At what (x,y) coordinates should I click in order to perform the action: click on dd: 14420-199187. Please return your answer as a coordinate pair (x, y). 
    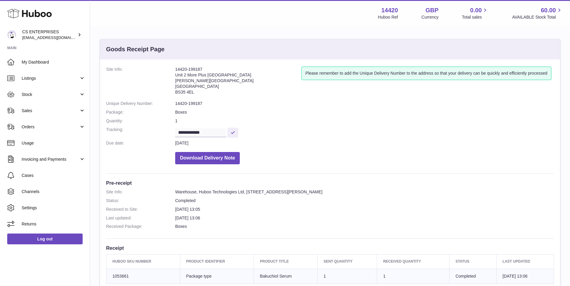
    Looking at the image, I should click on (364, 104).